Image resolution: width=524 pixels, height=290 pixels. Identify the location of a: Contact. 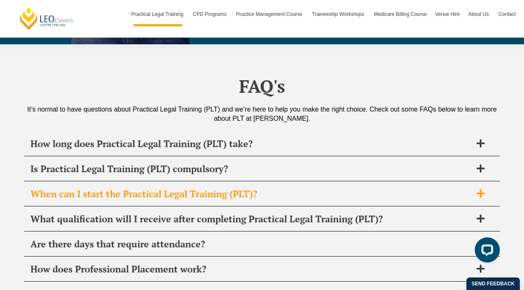
(507, 14).